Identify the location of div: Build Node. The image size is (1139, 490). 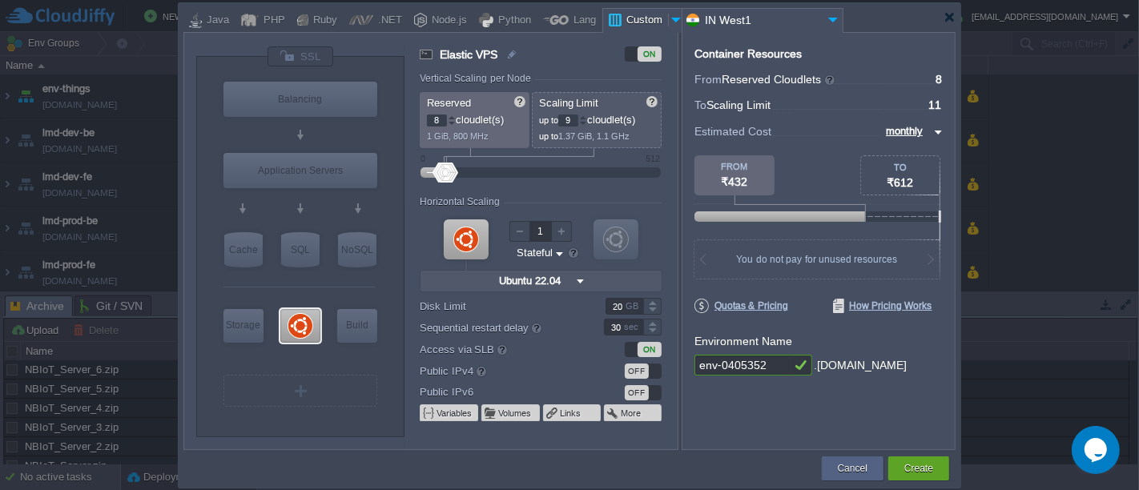
(357, 326).